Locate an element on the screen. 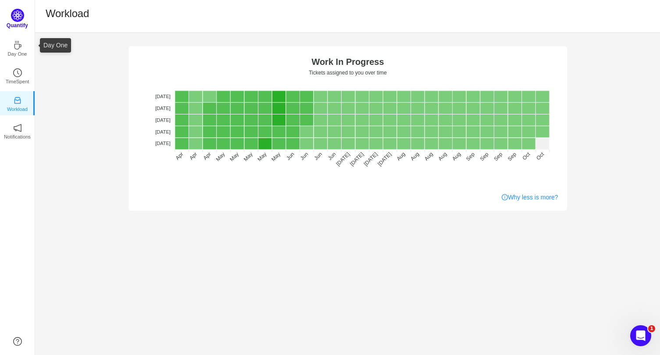  i: icon: info-circle is located at coordinates (505, 197).